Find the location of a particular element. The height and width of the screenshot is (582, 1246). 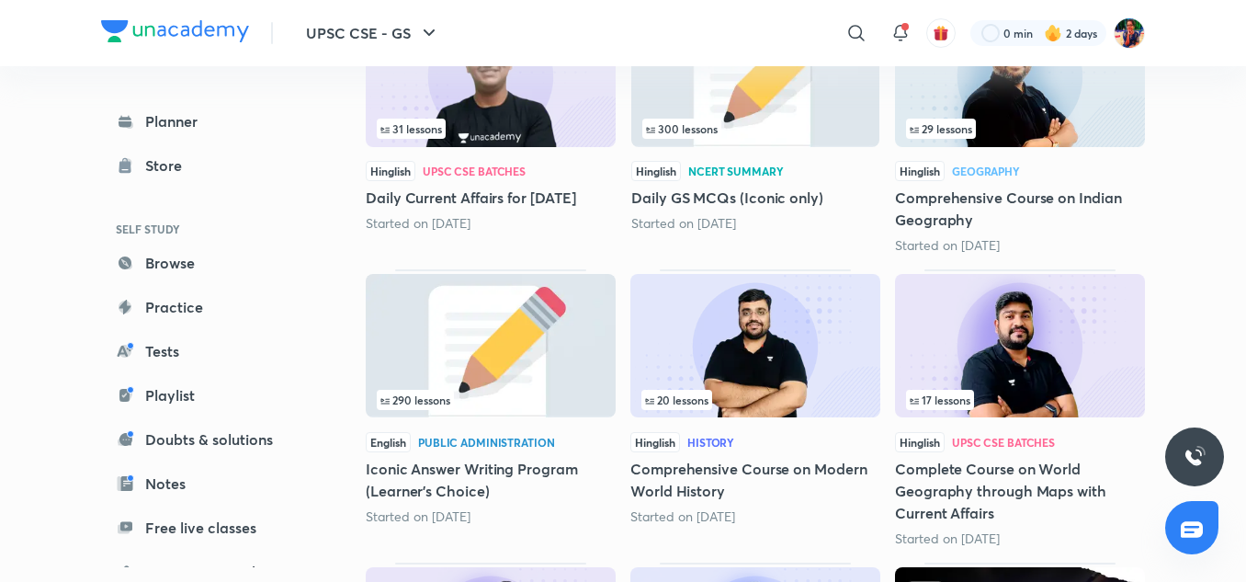

h5: Complete Course on World Geography through Maps with Current Affairs is located at coordinates (1020, 491).